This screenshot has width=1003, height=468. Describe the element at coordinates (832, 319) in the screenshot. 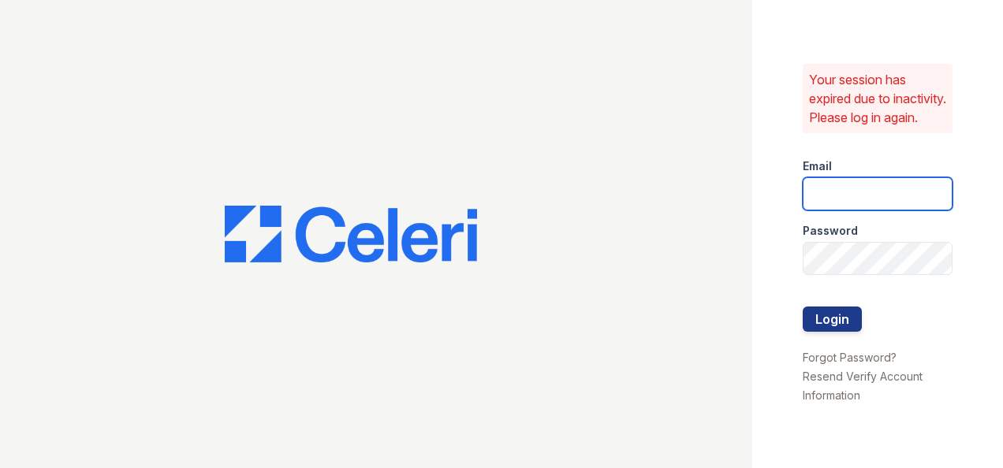

I see `button: Login` at that location.